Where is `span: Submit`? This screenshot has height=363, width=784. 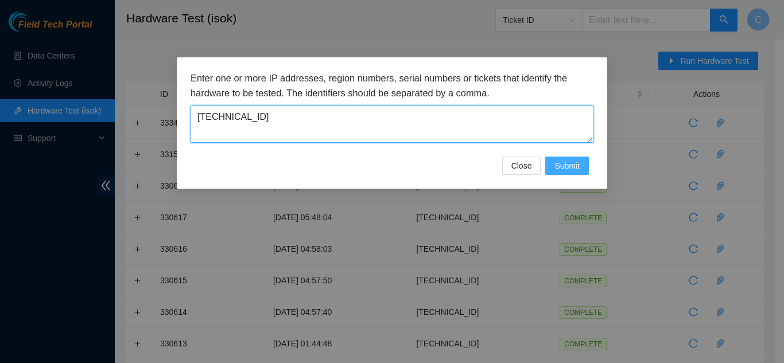
span: Submit is located at coordinates (567, 166).